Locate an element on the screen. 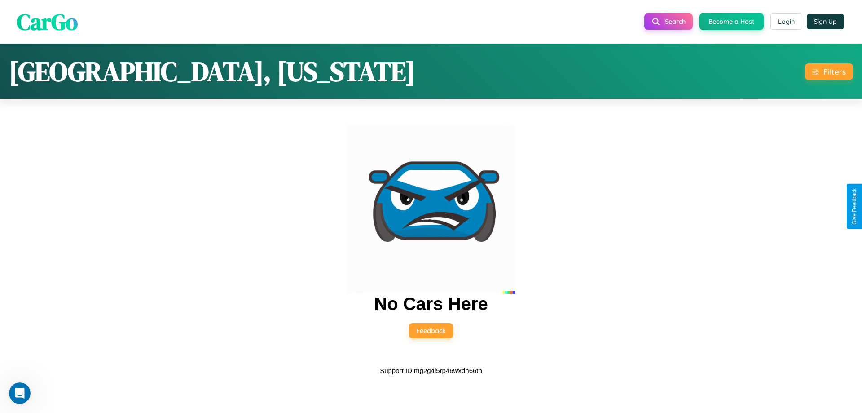  div: Give Feedback is located at coordinates (854, 206).